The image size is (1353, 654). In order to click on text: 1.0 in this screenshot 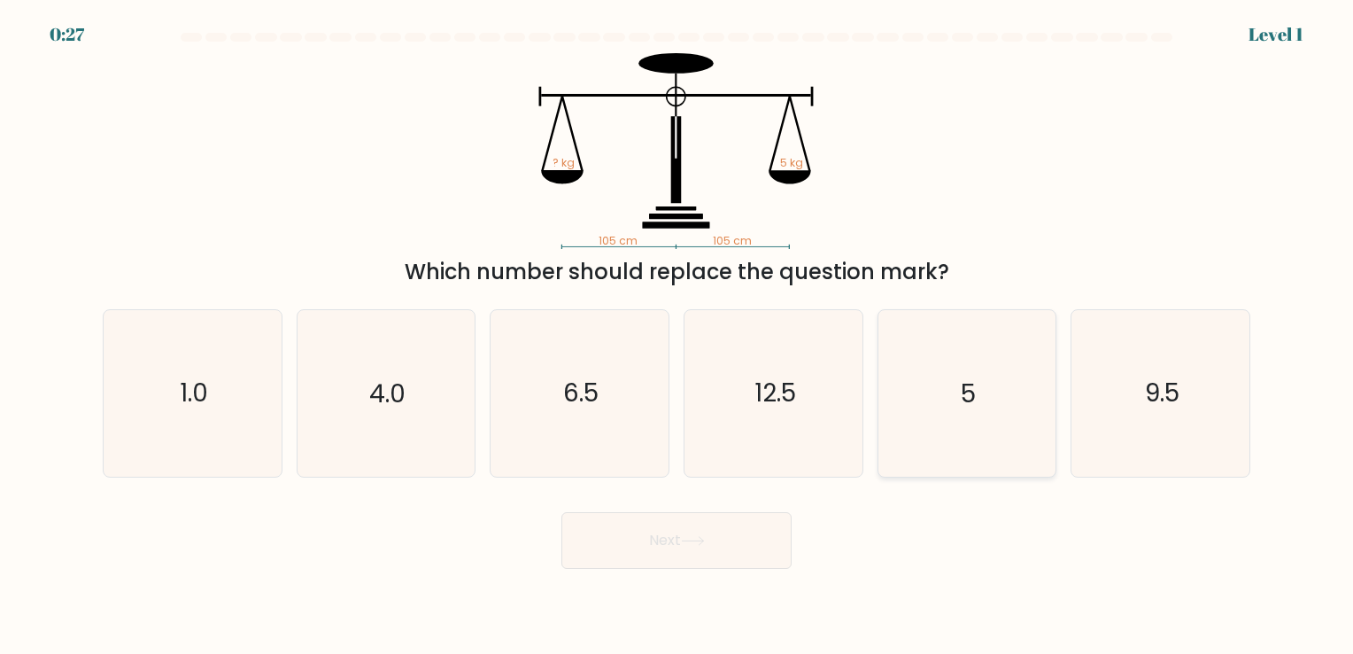, I will do `click(194, 393)`.